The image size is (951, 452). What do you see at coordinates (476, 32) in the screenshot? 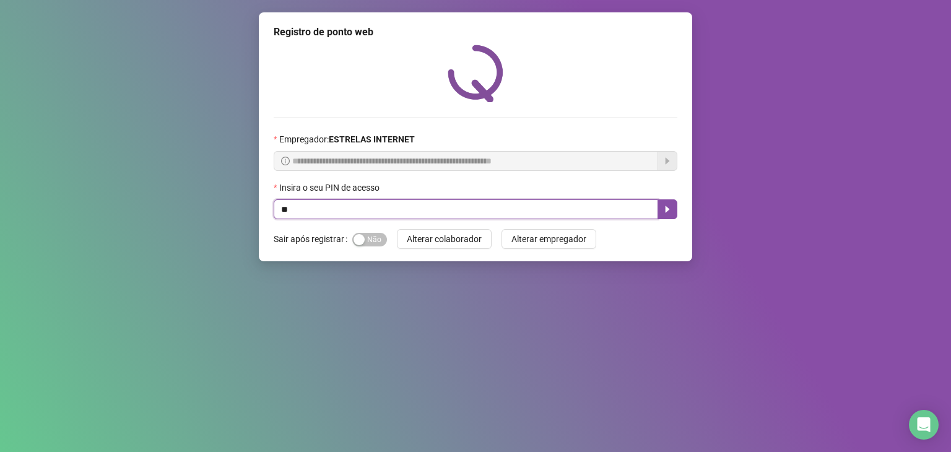
I see `div: Registro de ponto web` at bounding box center [476, 32].